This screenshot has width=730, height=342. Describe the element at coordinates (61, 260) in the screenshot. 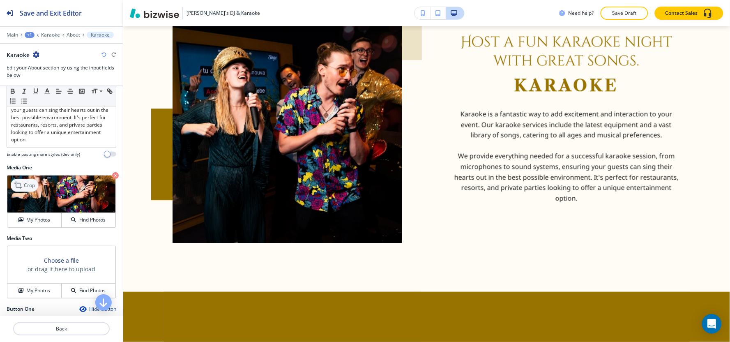

I see `h3: Choose a file` at that location.